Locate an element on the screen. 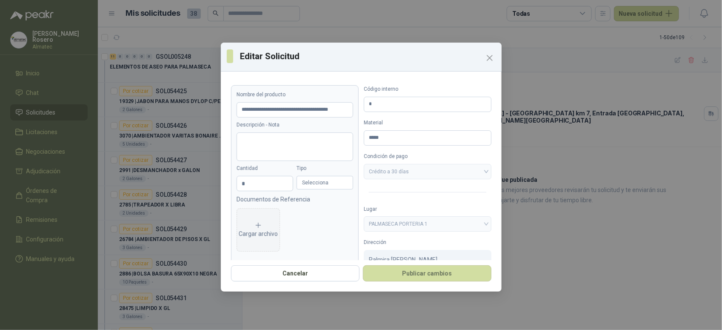  button: Close is located at coordinates (490, 58).